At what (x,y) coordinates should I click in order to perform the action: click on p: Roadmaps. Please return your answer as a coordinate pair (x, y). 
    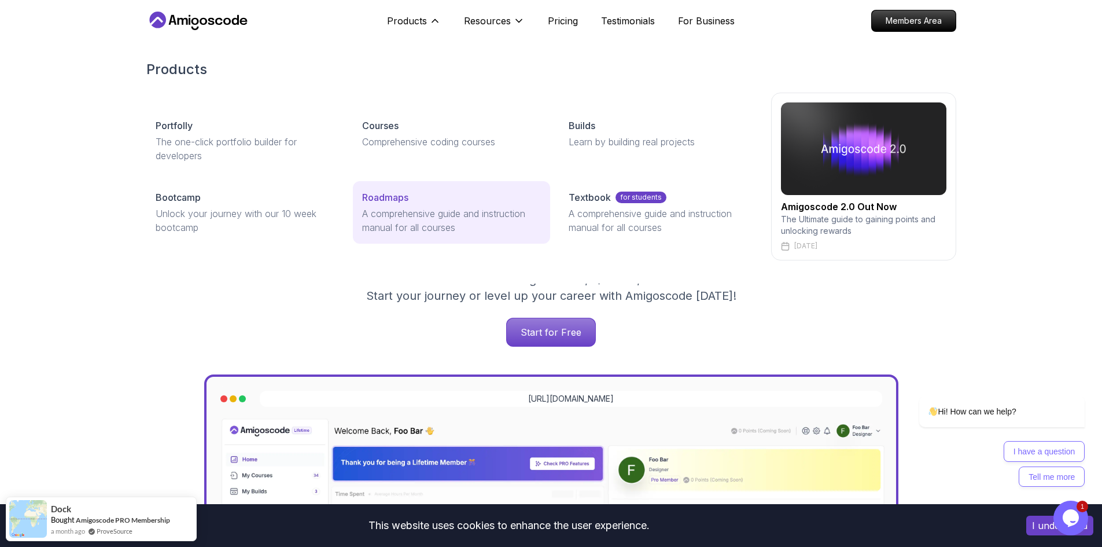
    Looking at the image, I should click on (385, 197).